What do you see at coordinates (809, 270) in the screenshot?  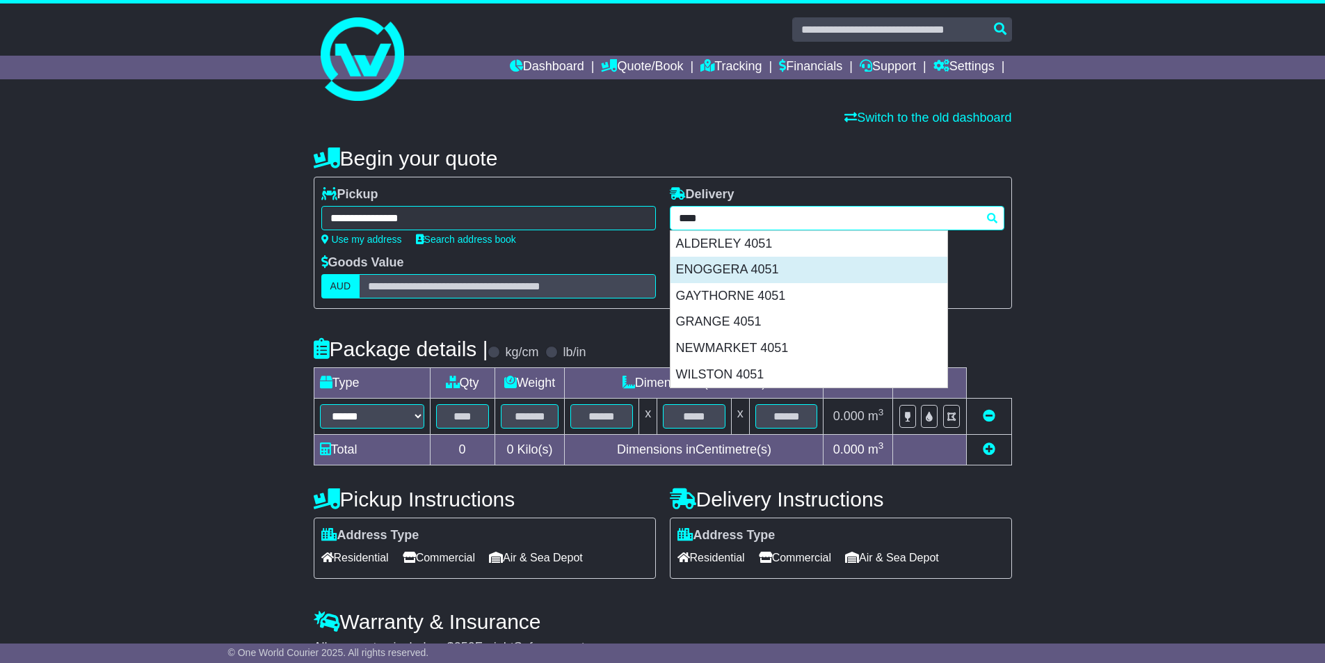 I see `div: ENOGGERA 4051` at bounding box center [809, 270].